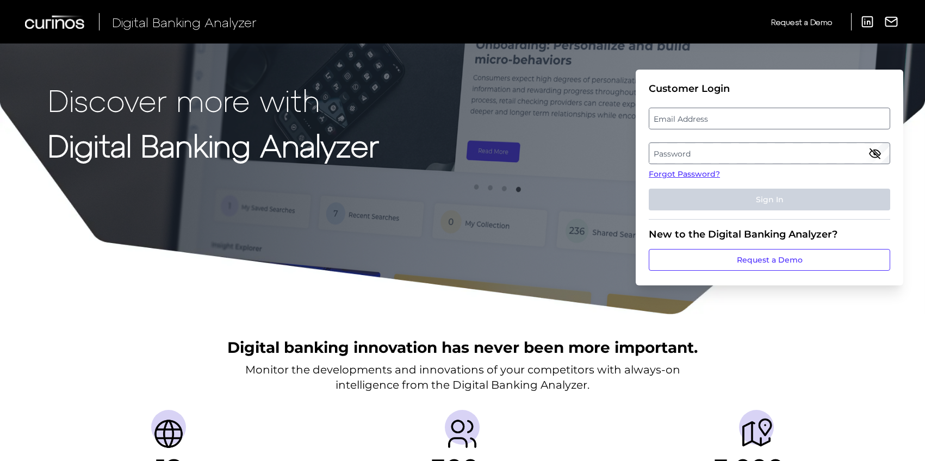 The width and height of the screenshot is (925, 461). What do you see at coordinates (169, 434) in the screenshot?
I see `img: Countries` at bounding box center [169, 434].